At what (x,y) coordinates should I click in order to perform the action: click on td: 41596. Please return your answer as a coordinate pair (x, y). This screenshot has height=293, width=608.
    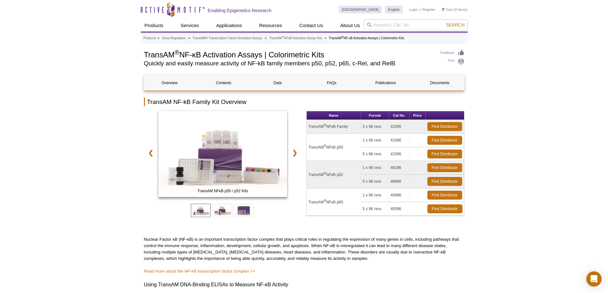
    Looking at the image, I should click on (399, 154).